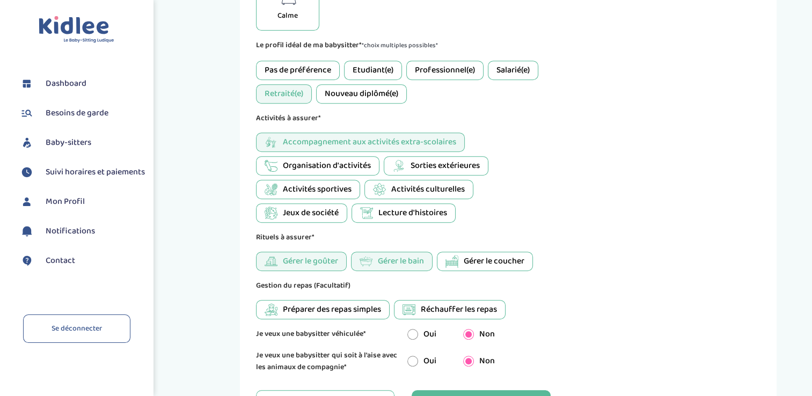 The image size is (812, 396). I want to click on a: Baby-sitters, so click(82, 143).